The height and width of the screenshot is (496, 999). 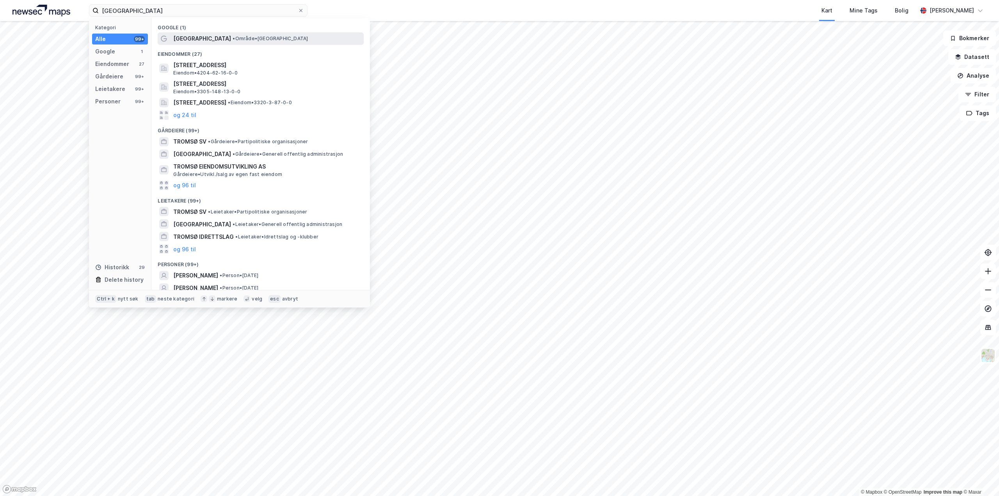 What do you see at coordinates (198, 11) in the screenshot?
I see `input: Søk på adresse, matrikkel, gårdeiere, leietakere eller personer` at bounding box center [198, 11].